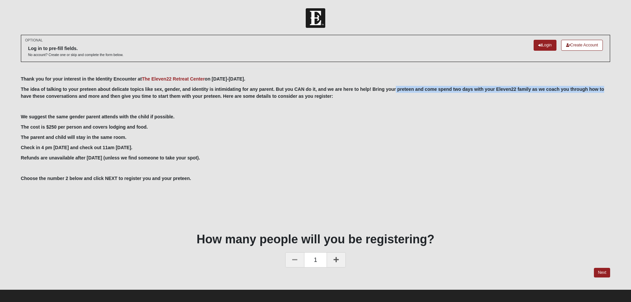 This screenshot has width=631, height=302. What do you see at coordinates (173, 79) in the screenshot?
I see `a: The Eleven22 Retreat Center` at bounding box center [173, 79].